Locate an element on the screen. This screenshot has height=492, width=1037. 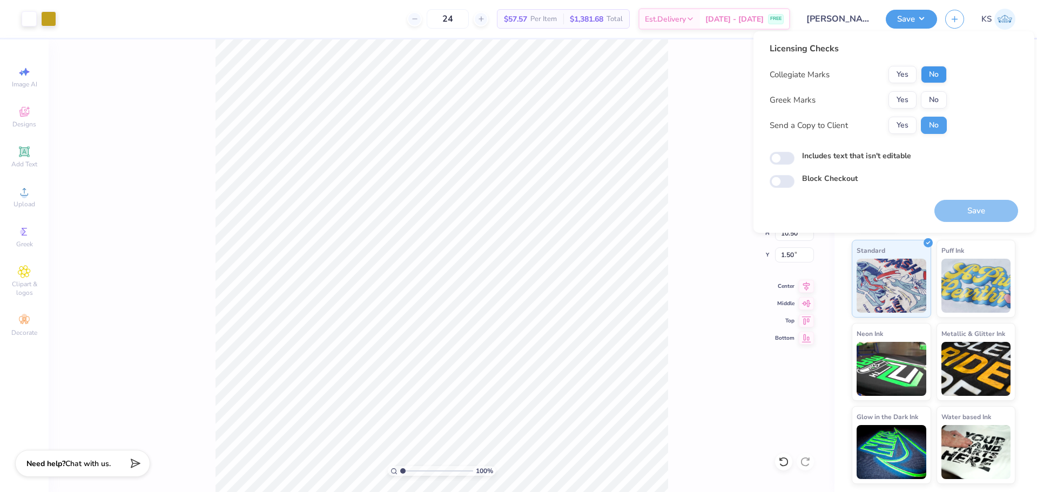
img: Glow in the Dark Ink is located at coordinates (891, 452).